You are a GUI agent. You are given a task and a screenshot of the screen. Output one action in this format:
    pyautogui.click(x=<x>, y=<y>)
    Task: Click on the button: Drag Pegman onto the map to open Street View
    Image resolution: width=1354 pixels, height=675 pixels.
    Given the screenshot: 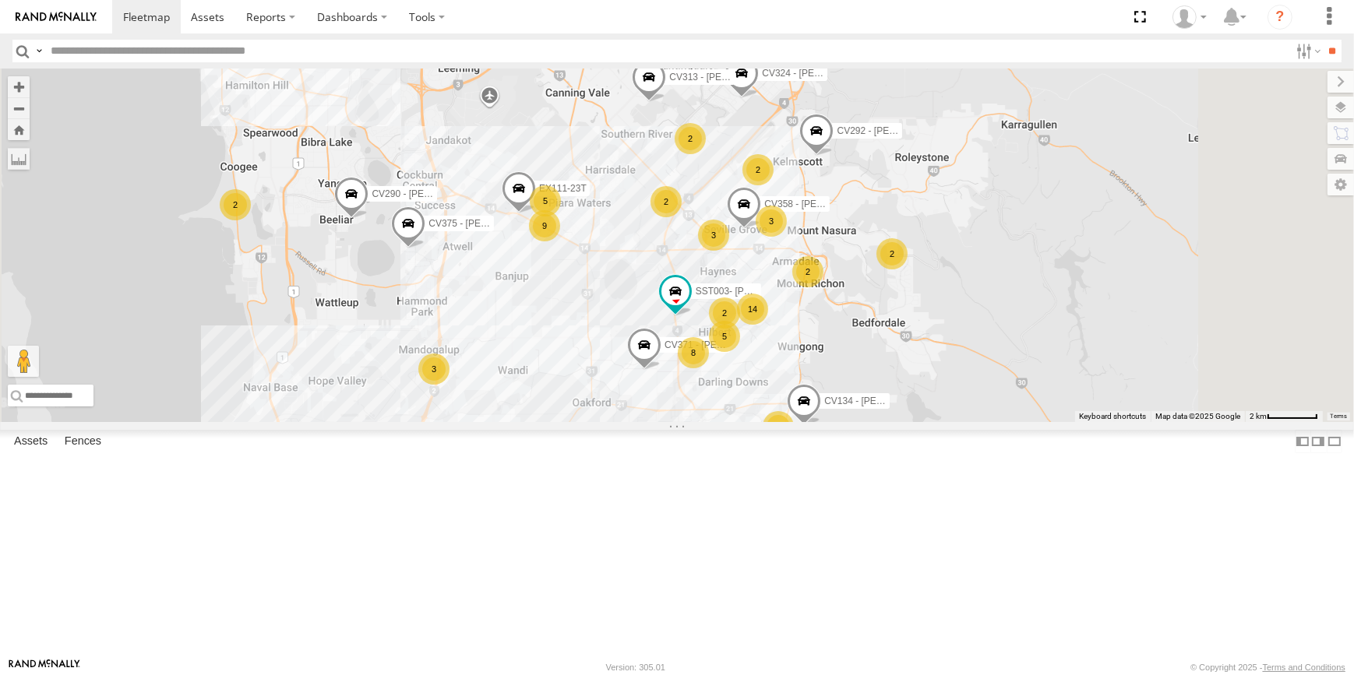 What is the action you would take?
    pyautogui.click(x=23, y=361)
    